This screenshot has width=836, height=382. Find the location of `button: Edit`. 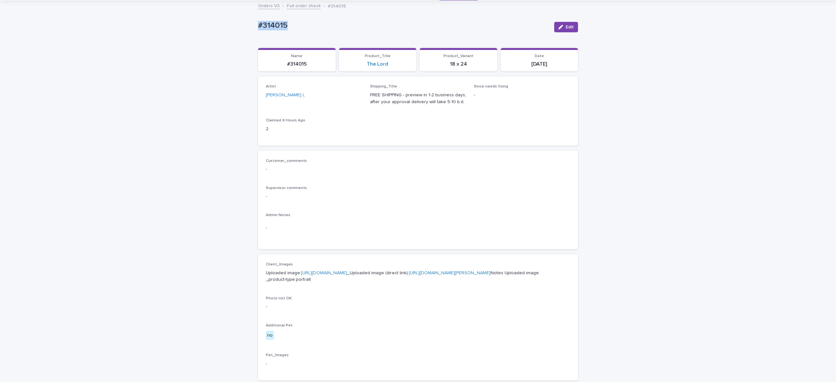

button: Edit is located at coordinates (566, 27).